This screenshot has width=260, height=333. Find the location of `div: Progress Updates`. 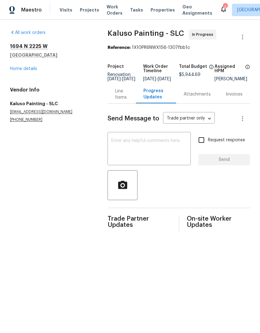

div: Progress Updates is located at coordinates (156, 94).